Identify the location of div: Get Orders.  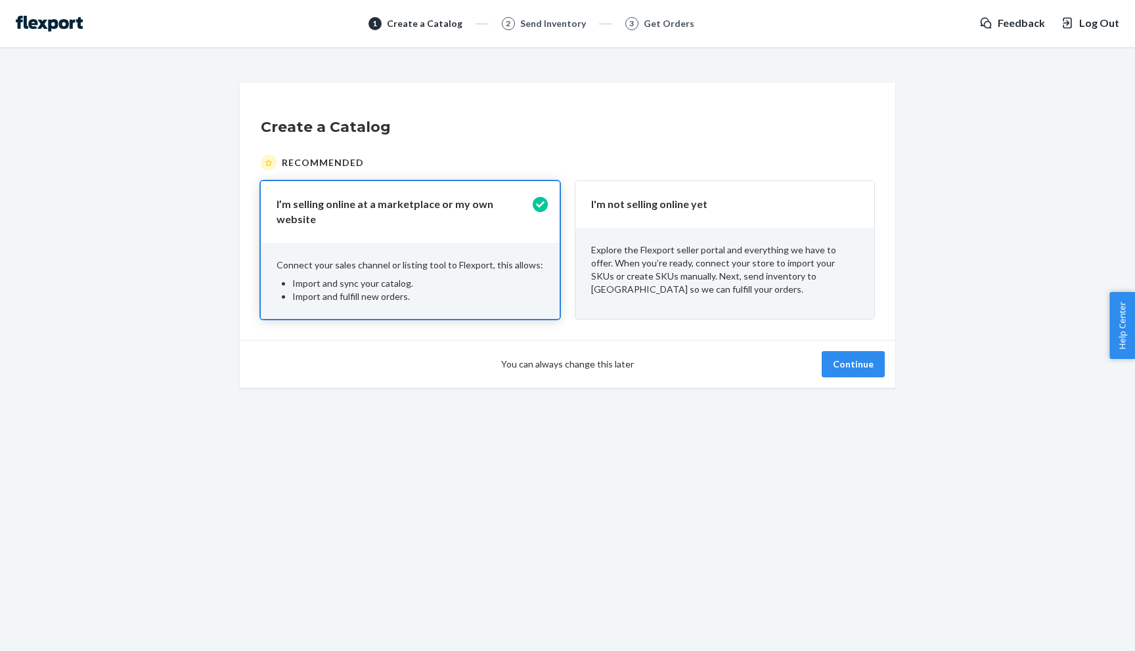
(668, 24).